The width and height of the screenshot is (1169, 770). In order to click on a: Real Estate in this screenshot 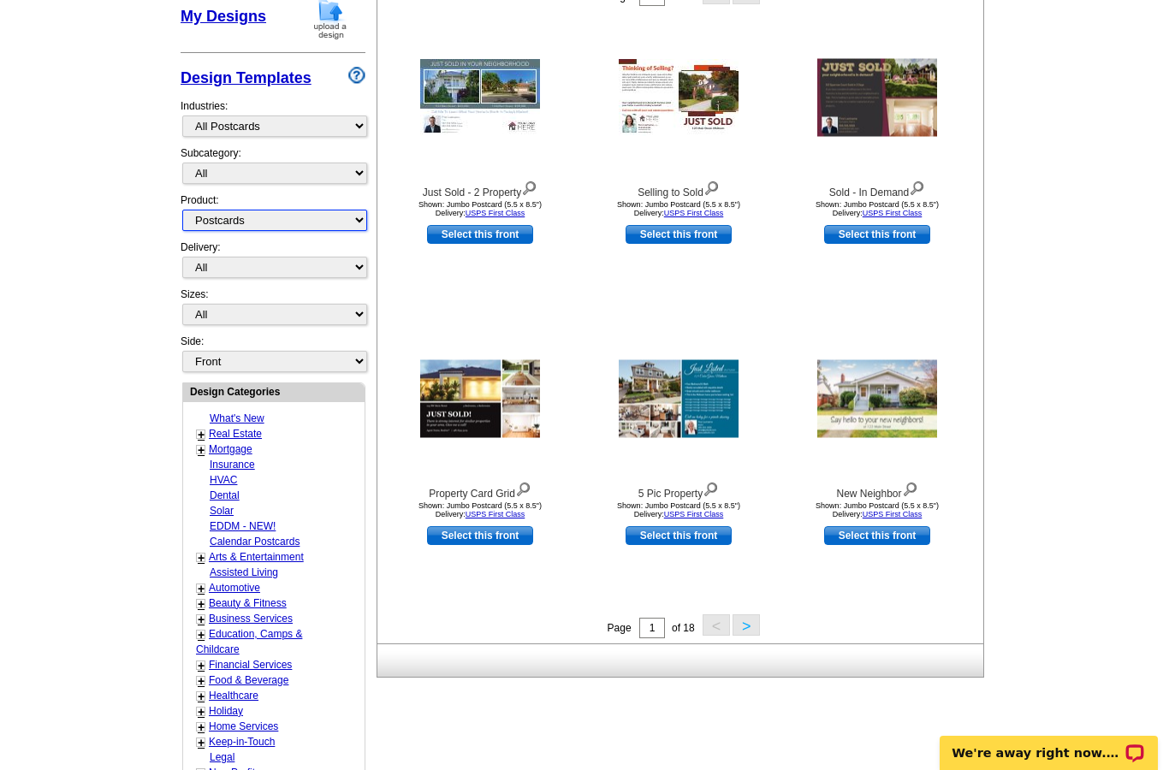, I will do `click(235, 434)`.